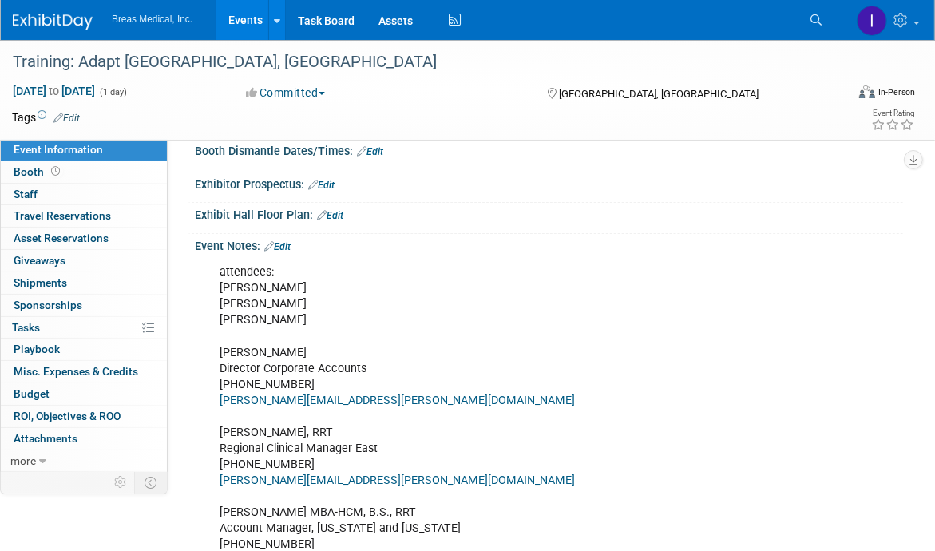 This screenshot has height=551, width=935. What do you see at coordinates (67, 416) in the screenshot?
I see `span: ROI, Objectives & ROO` at bounding box center [67, 416].